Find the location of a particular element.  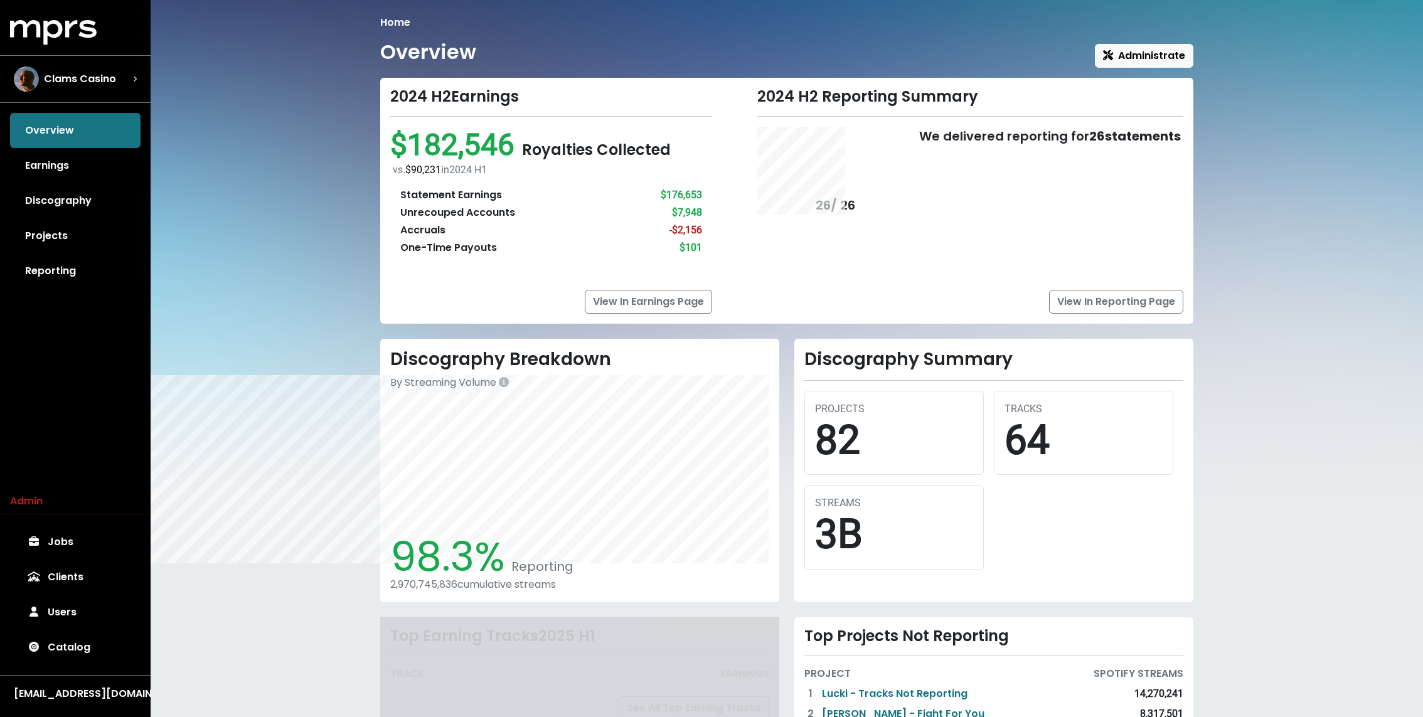

span: 98.3% is located at coordinates (448, 557).